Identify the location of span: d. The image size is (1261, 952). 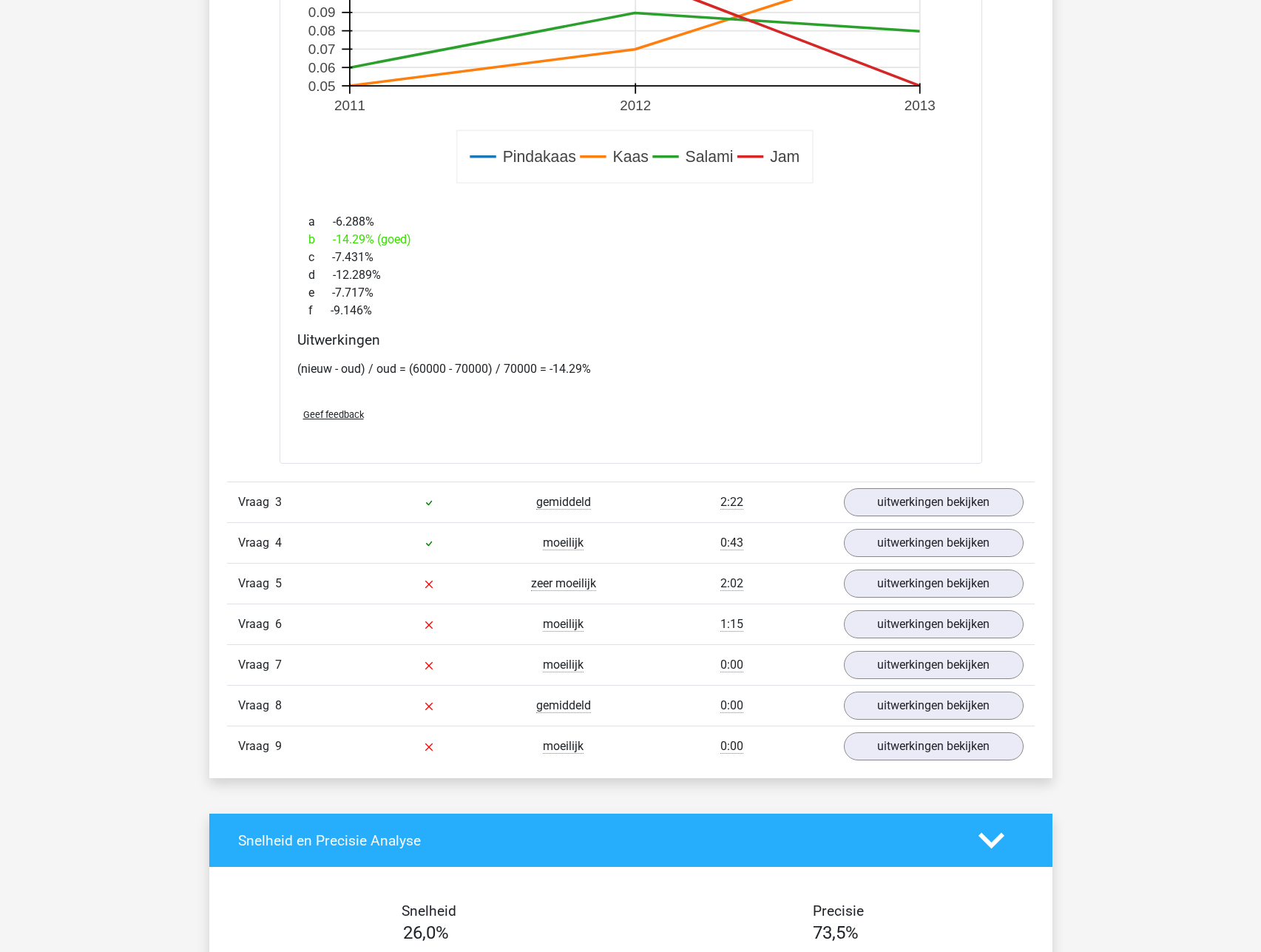
(320, 275).